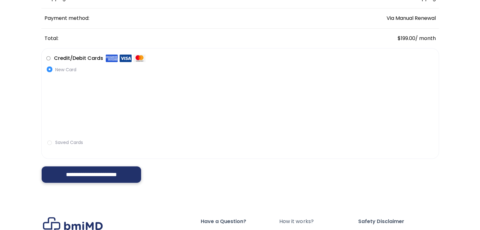  I want to click on img: Mastercard, so click(140, 58).